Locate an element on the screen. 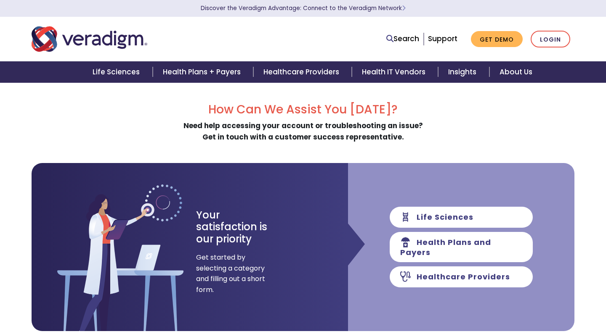  a: Health Plans + Payers is located at coordinates (203, 72).